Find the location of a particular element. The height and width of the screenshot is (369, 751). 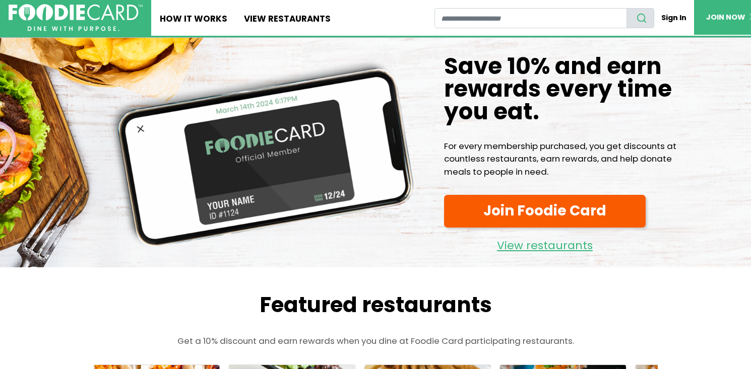

h2: Featured restaurants is located at coordinates (375, 305).